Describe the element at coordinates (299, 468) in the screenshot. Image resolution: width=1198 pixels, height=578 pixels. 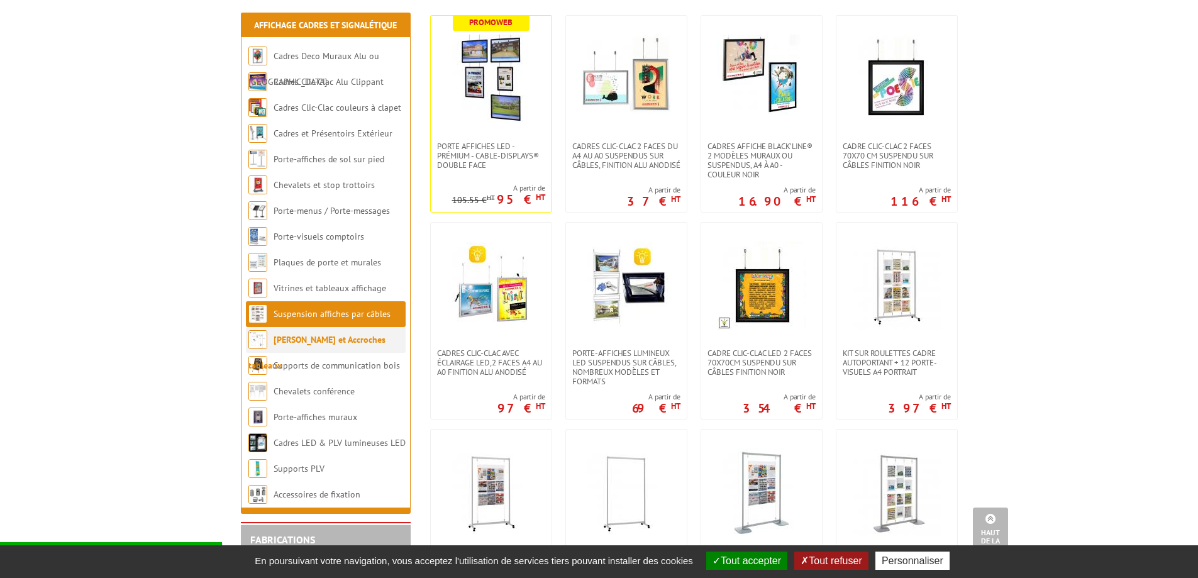
I see `a: Supports PLV` at that location.